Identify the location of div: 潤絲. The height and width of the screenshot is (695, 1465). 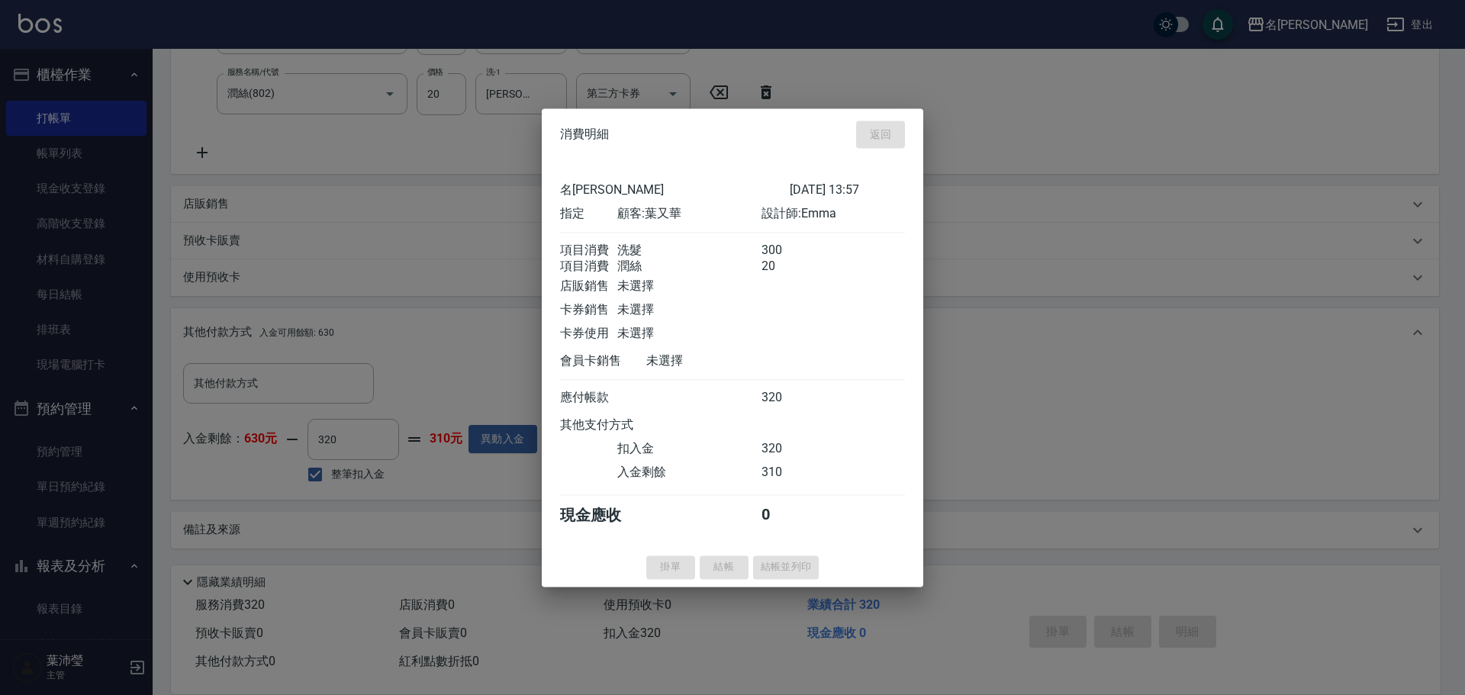
(689, 266).